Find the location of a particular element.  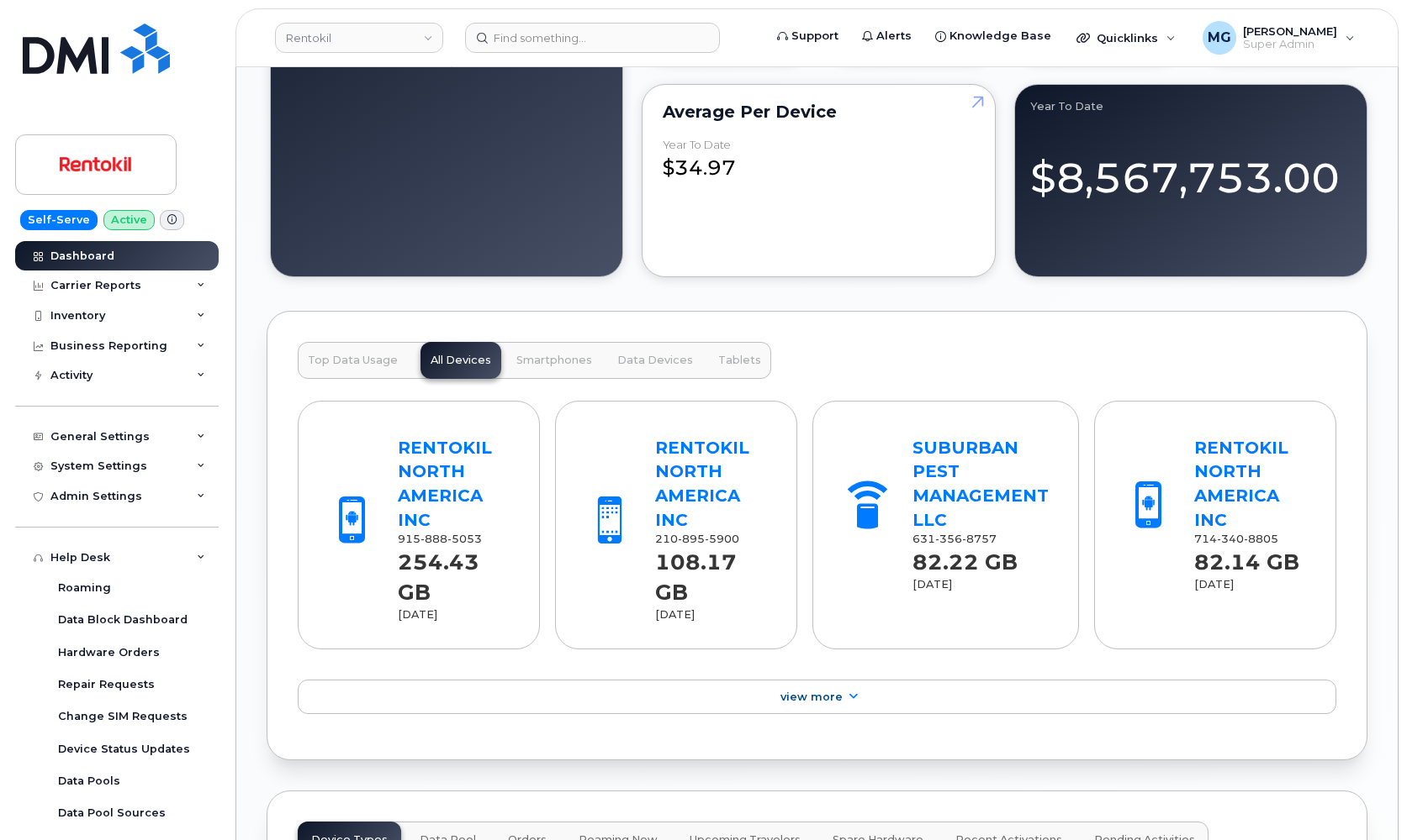

input: Find something... is located at coordinates (592, 38).